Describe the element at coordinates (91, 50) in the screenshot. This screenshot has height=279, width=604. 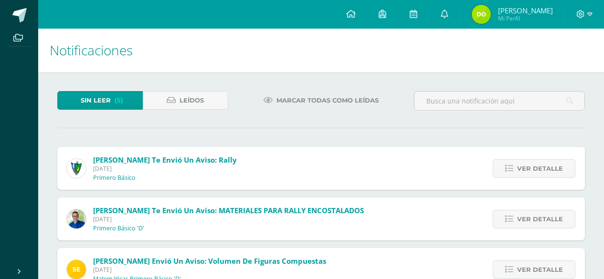
I see `span: Notificaciones` at that location.